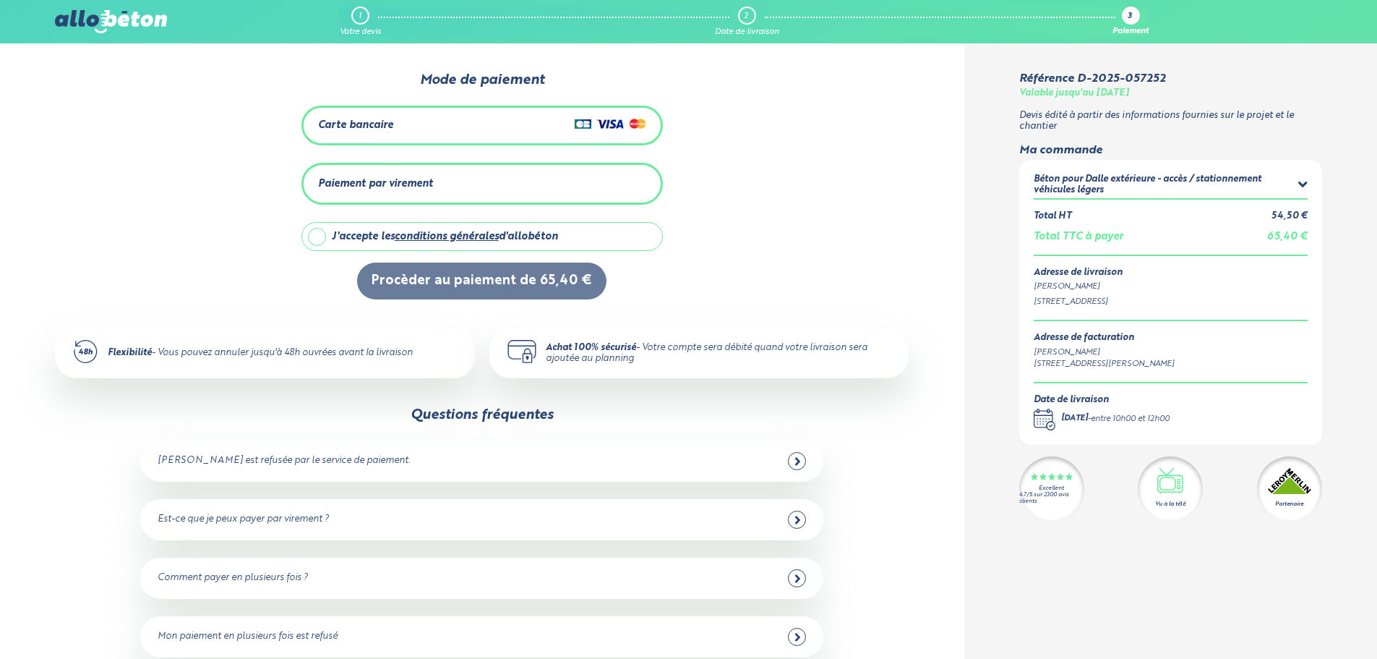  What do you see at coordinates (1170, 273) in the screenshot?
I see `div: Adresse de livraison` at bounding box center [1170, 273].